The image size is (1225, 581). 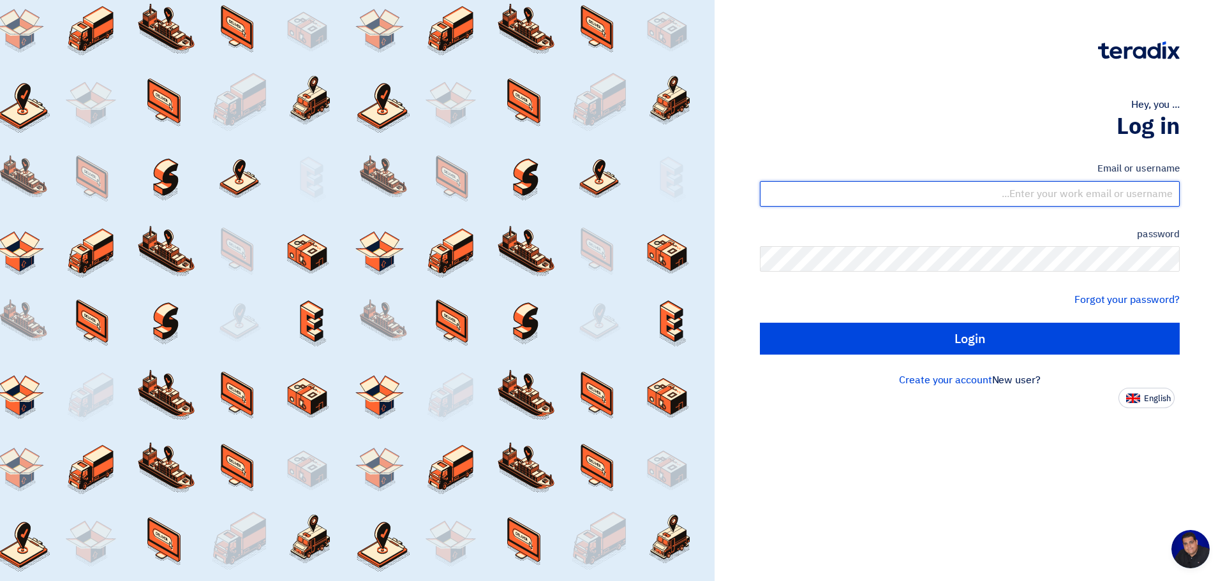 I want to click on a: Create your account, so click(x=945, y=380).